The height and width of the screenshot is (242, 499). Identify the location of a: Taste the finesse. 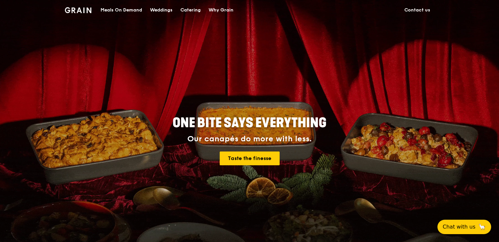
(249, 158).